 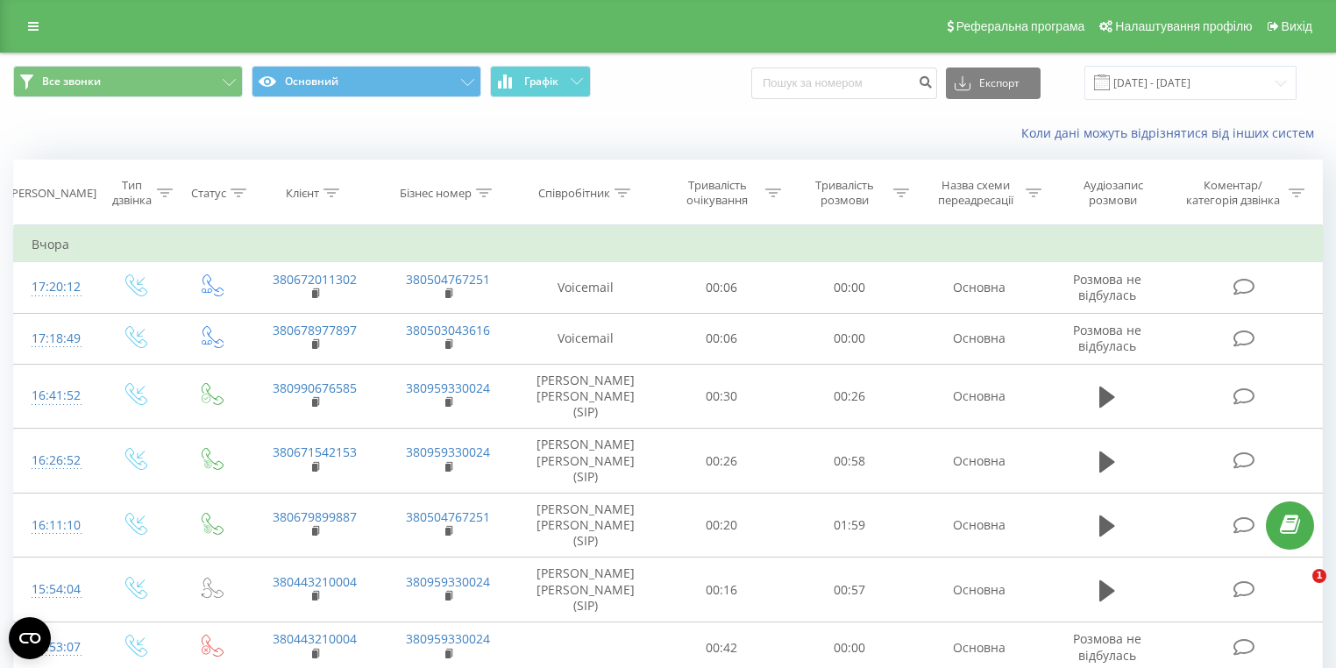 I want to click on div: 17:20:12, so click(x=54, y=287).